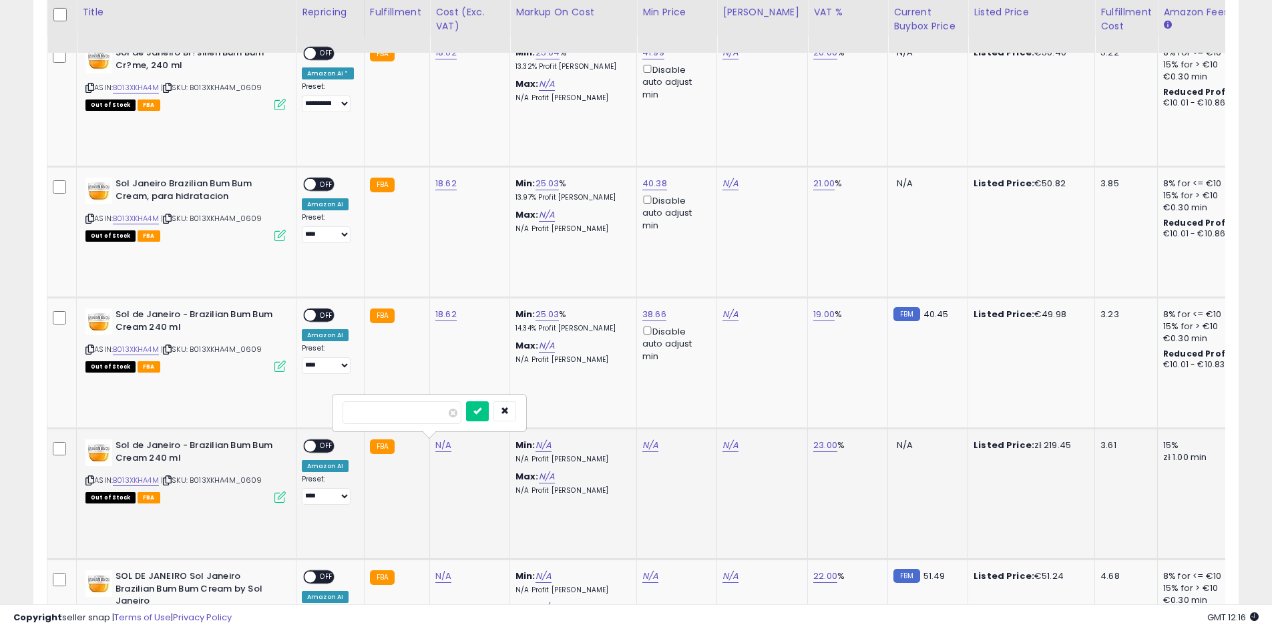  What do you see at coordinates (825, 445) in the screenshot?
I see `a: 23.00` at bounding box center [825, 445].